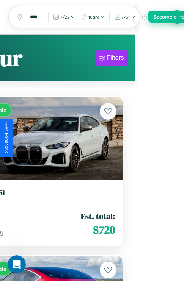 This screenshot has width=184, height=281. I want to click on button: Filters, so click(111, 58).